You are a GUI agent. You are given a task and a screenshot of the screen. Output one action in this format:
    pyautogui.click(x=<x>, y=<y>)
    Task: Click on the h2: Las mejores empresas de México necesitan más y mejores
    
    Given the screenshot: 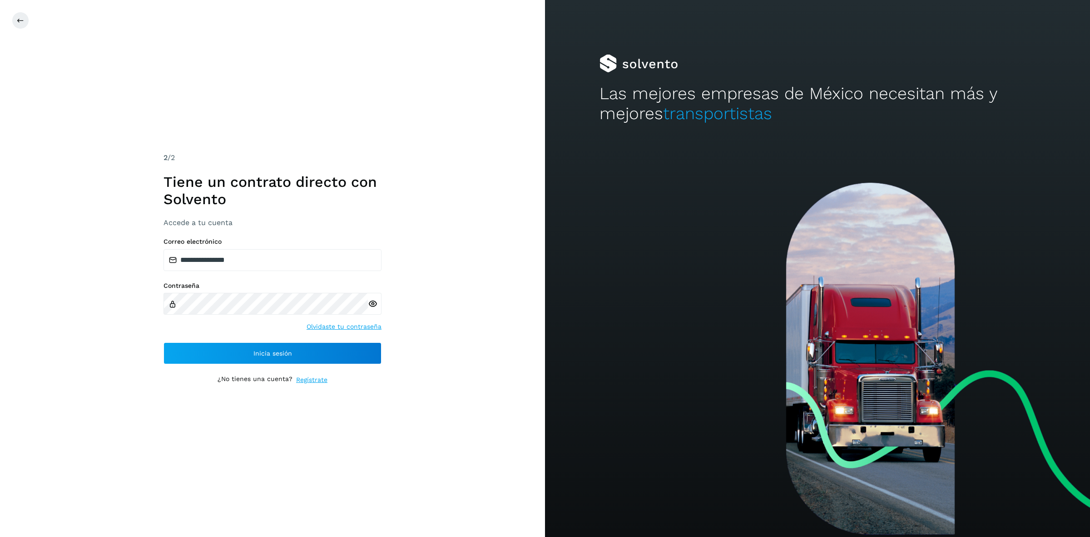 What is the action you would take?
    pyautogui.click(x=818, y=104)
    